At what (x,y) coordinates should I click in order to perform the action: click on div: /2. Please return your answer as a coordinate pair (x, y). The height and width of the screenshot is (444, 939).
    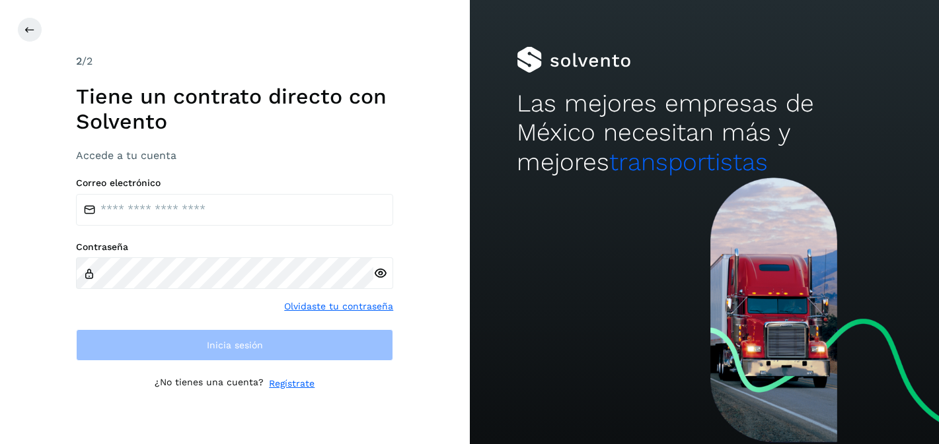
    Looking at the image, I should click on (234, 61).